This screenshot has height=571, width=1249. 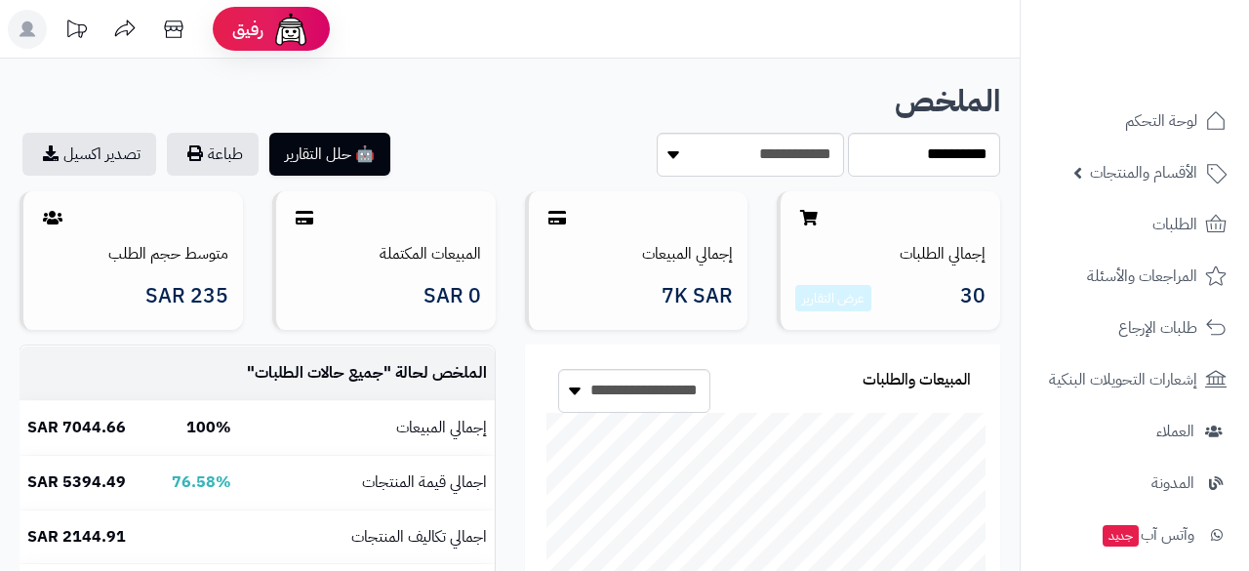 I want to click on a: إجمالي الطلبات, so click(x=942, y=254).